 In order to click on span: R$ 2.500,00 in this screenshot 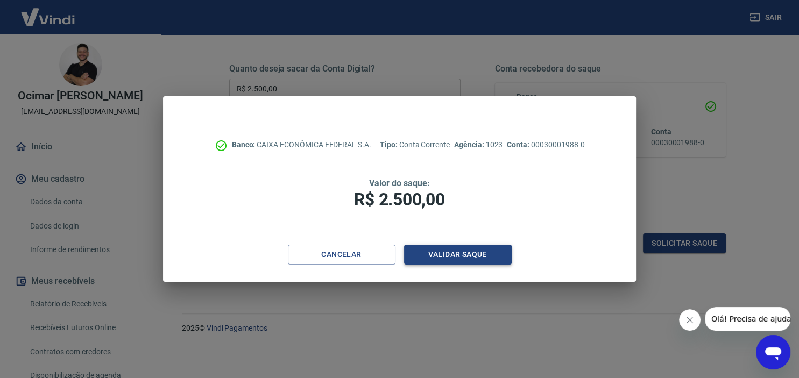, I will do `click(399, 200)`.